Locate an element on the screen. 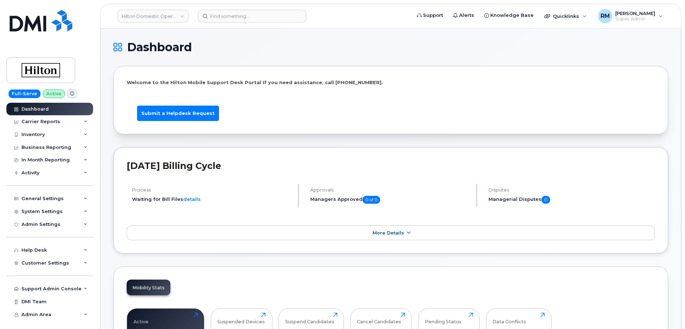 The image size is (685, 329). a: Submit a Helpdesk Request is located at coordinates (178, 113).